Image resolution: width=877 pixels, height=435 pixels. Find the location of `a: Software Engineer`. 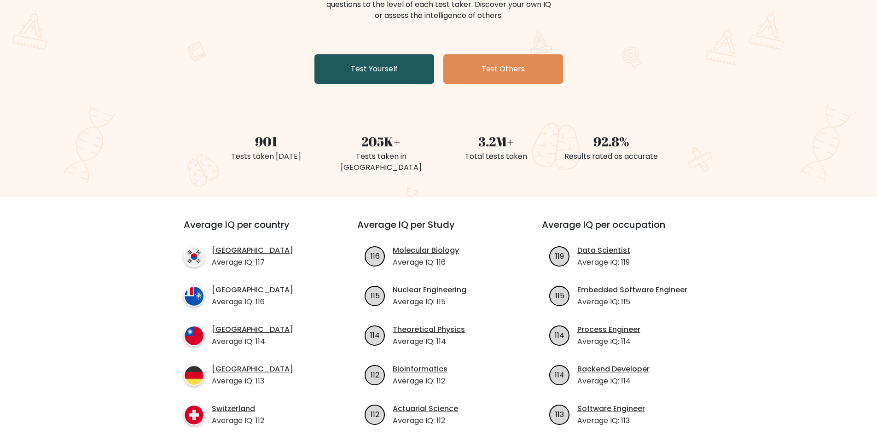

a: Software Engineer is located at coordinates (611, 409).